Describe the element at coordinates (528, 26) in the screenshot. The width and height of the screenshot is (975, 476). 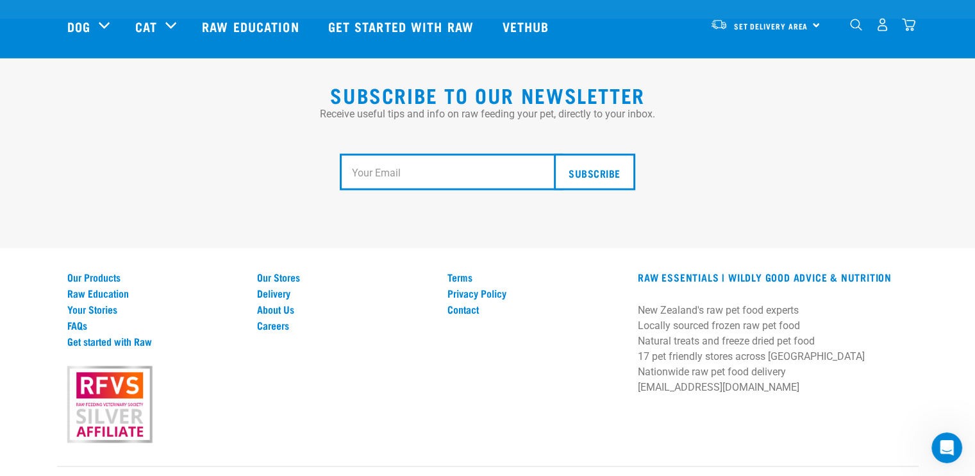
I see `a: Vethub` at that location.